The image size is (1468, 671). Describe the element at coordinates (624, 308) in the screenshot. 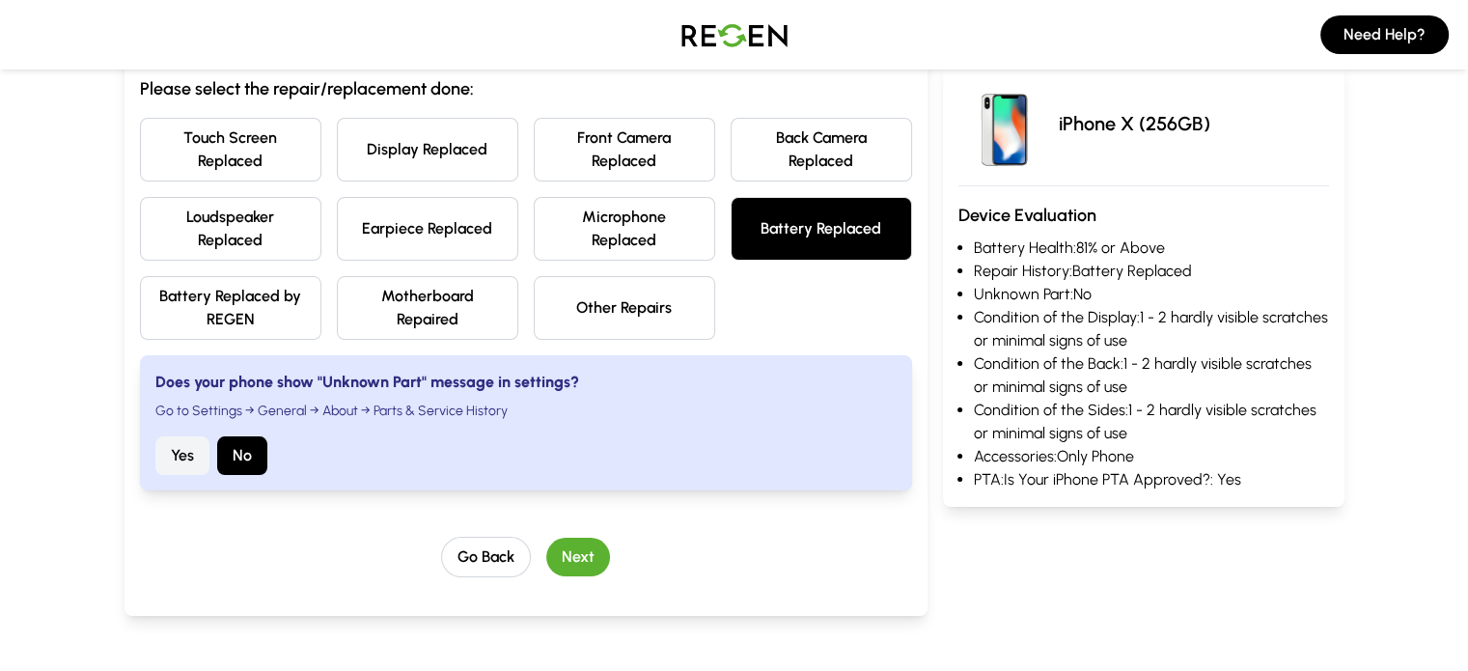

I see `button: Other Repairs` at that location.